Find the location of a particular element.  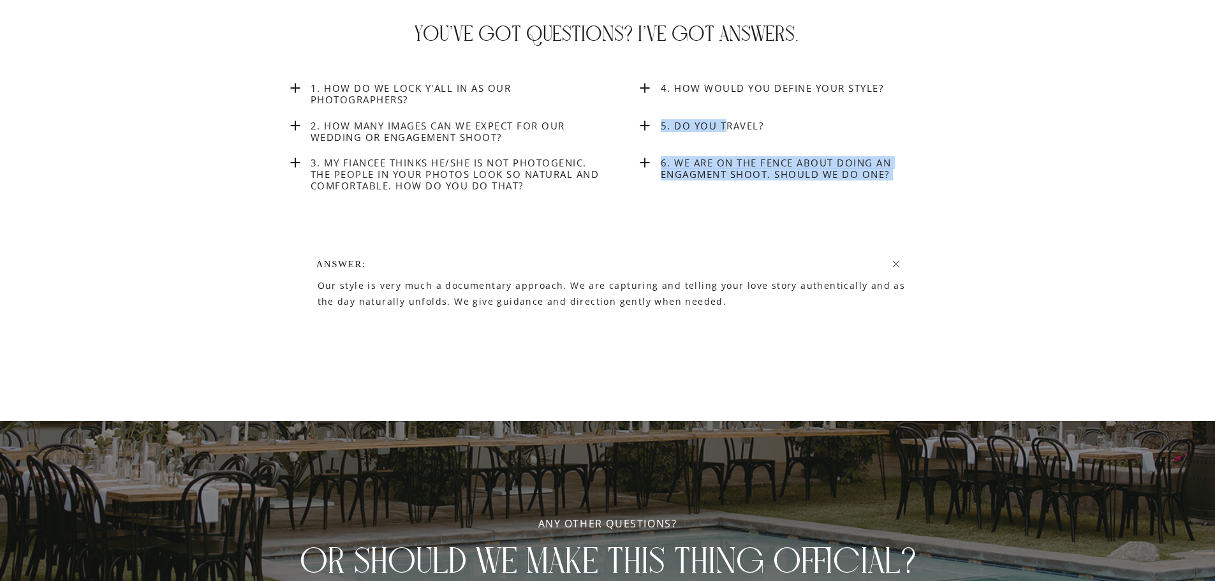

h3: 5. Do you Travel? is located at coordinates (808, 133).